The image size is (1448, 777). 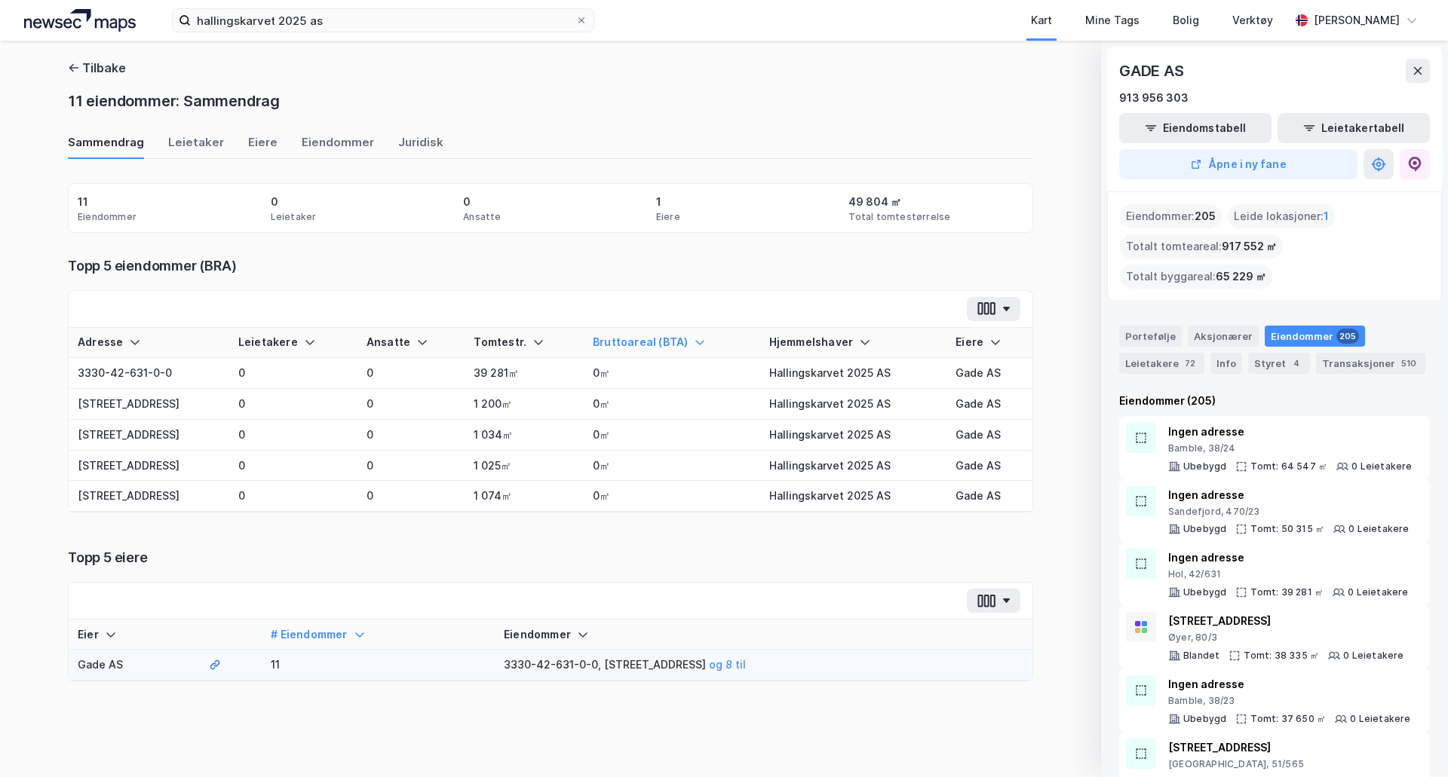 I want to click on div: Styret, so click(x=1279, y=363).